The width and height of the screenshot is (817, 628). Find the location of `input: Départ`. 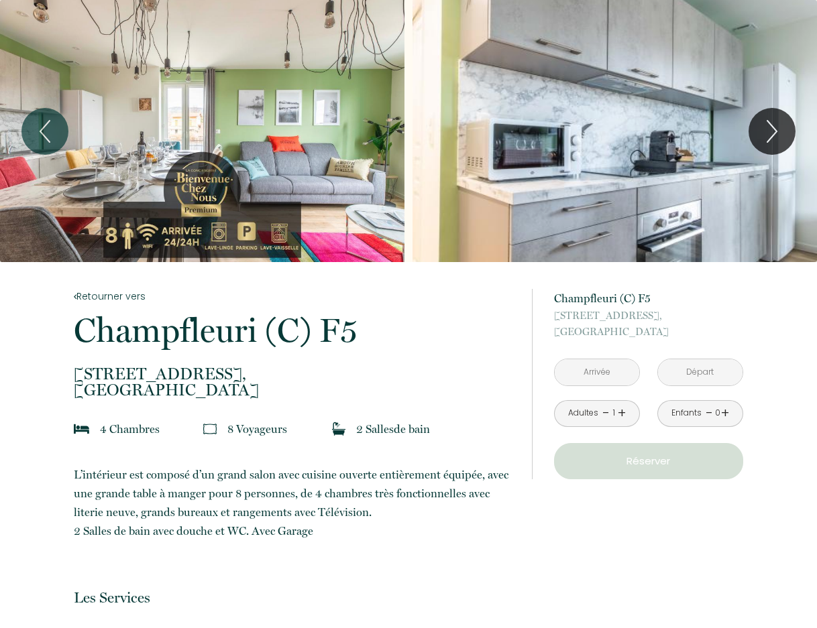

input: Départ is located at coordinates (700, 372).